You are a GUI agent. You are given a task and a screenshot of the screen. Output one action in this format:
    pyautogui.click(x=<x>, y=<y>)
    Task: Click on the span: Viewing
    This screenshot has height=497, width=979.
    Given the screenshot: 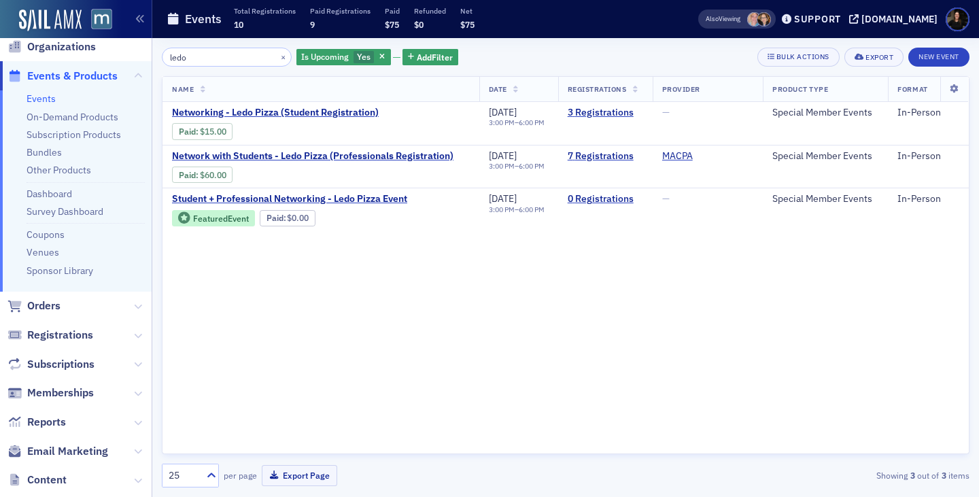 What is the action you would take?
    pyautogui.click(x=723, y=19)
    